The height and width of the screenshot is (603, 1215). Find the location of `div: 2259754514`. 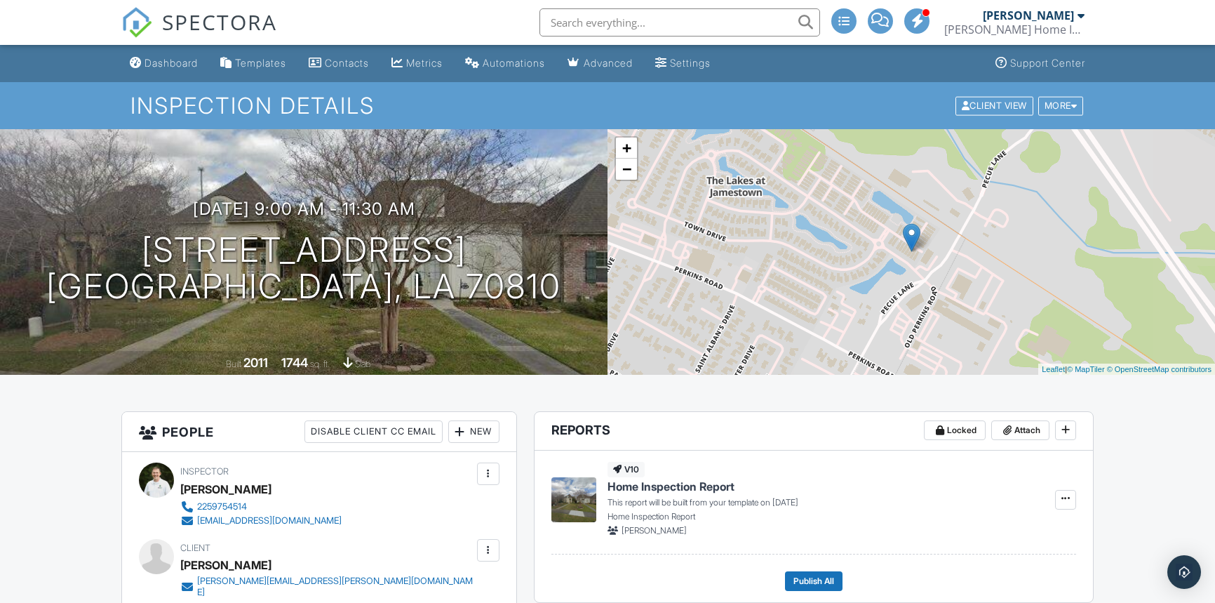

div: 2259754514 is located at coordinates (222, 506).